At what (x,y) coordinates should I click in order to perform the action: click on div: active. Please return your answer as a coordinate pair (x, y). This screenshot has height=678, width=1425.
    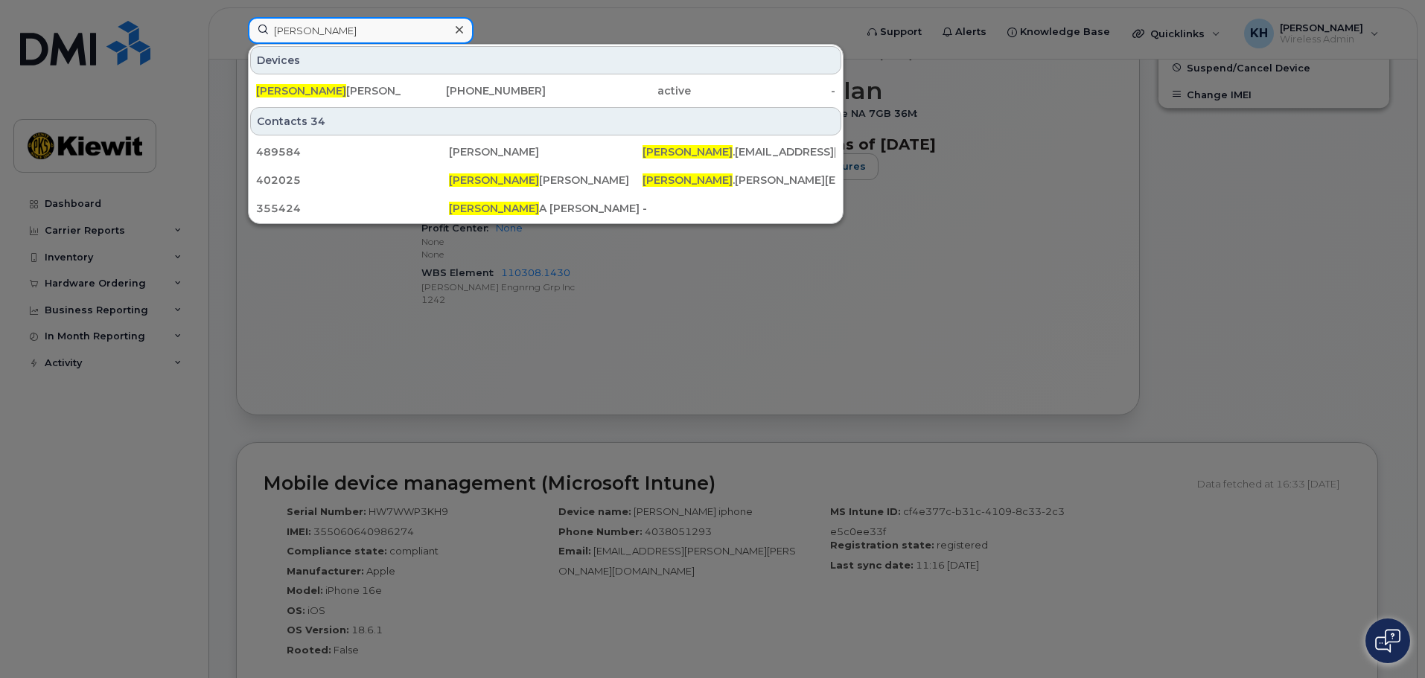
    Looking at the image, I should click on (618, 91).